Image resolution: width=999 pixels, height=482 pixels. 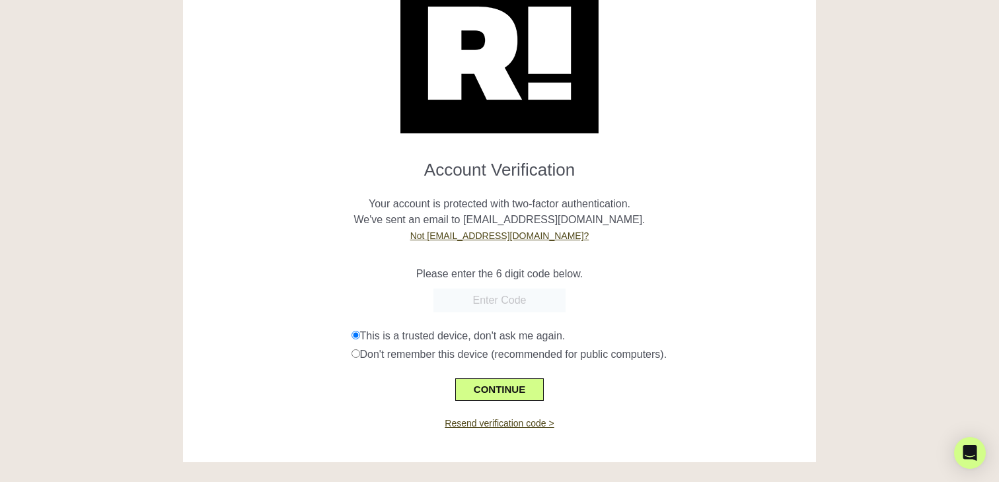 I want to click on a: Resend verification code >, so click(x=499, y=423).